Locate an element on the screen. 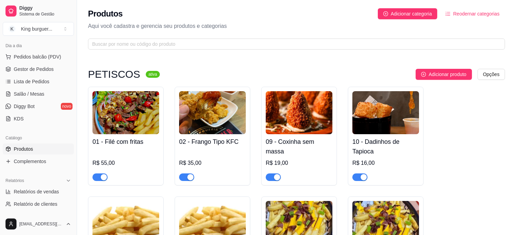 Image resolution: width=516 pixels, height=235 pixels. button: Adicionar categoria is located at coordinates (408, 14).